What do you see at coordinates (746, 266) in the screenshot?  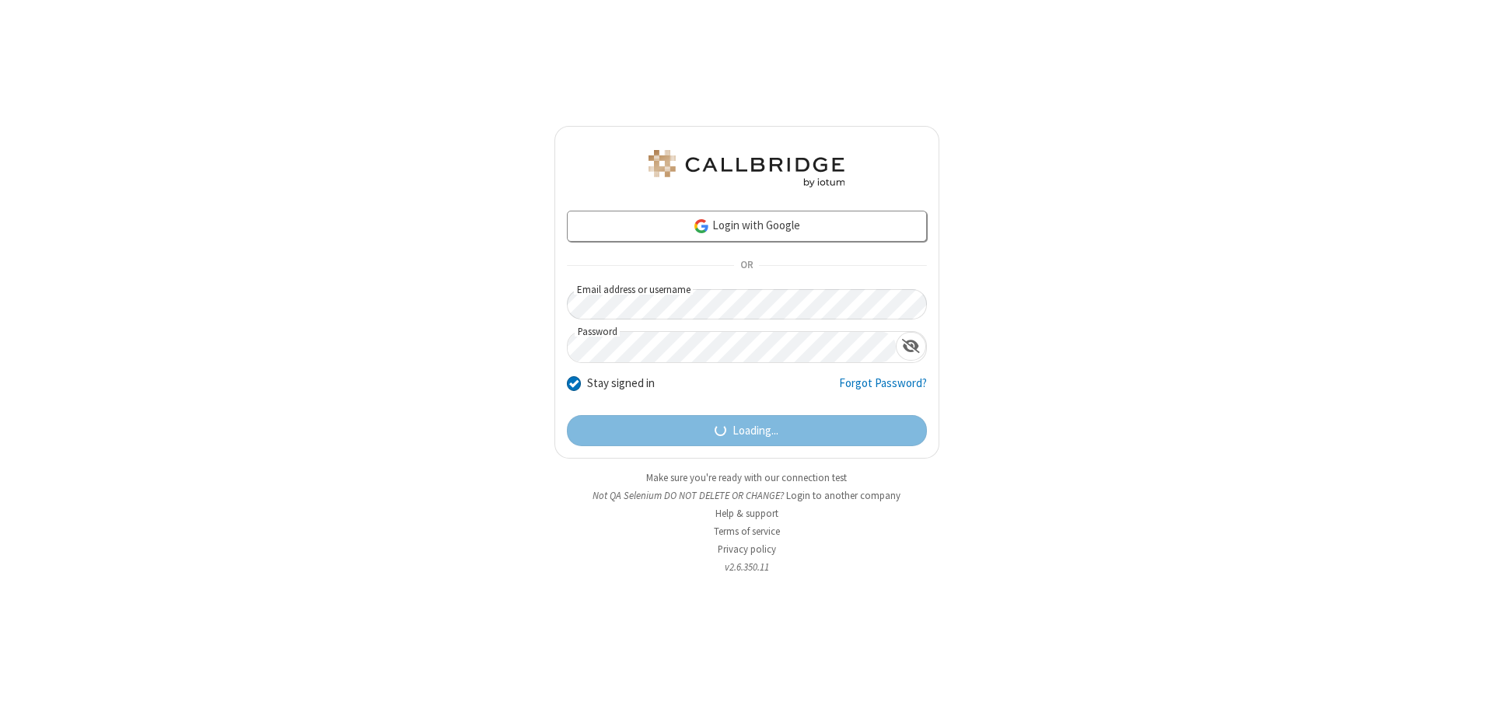 I see `span: OR` at bounding box center [746, 266].